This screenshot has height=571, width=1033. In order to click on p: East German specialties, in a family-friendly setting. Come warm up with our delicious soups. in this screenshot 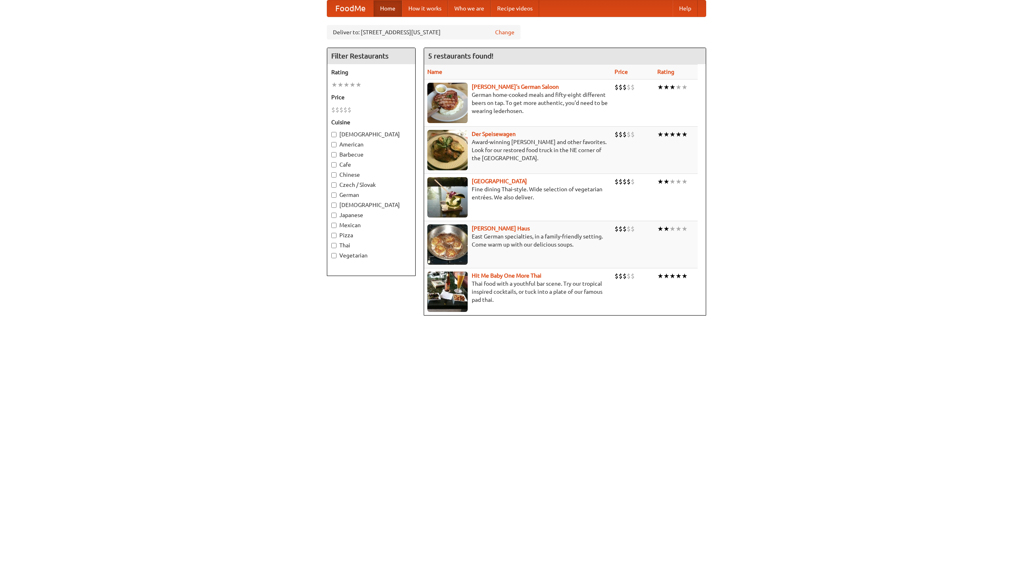, I will do `click(517, 240)`.